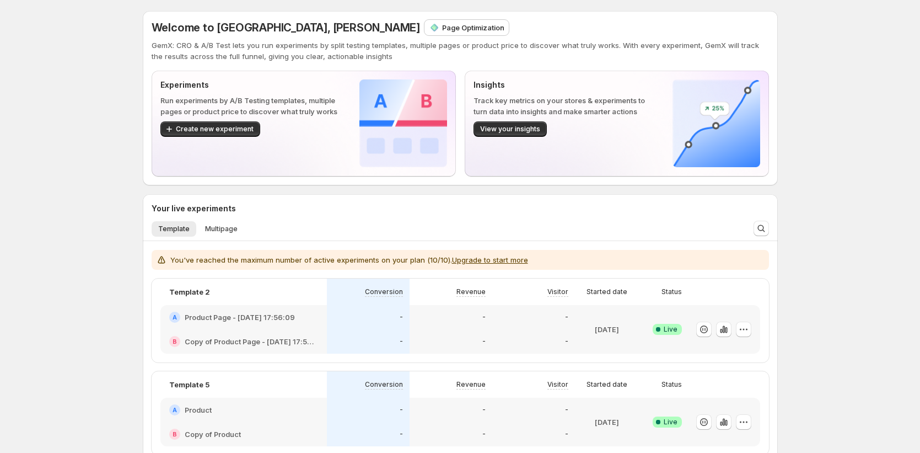 Image resolution: width=920 pixels, height=453 pixels. I want to click on button: View your insights, so click(510, 129).